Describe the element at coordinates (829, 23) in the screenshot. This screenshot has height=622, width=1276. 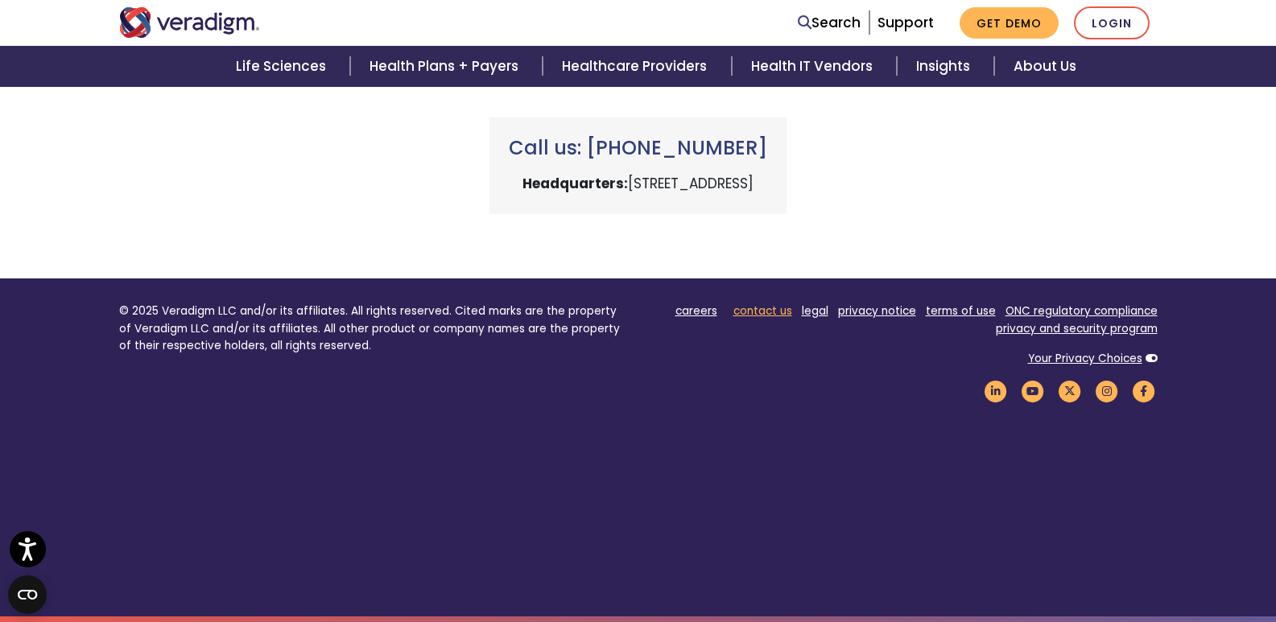
I see `a: Search` at that location.